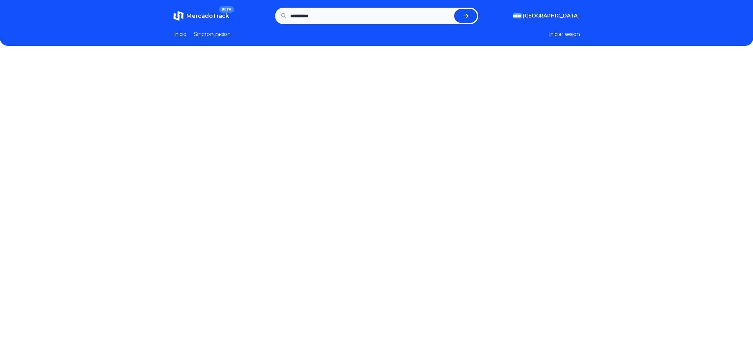 The width and height of the screenshot is (753, 361). I want to click on img: MercadoTrack, so click(179, 16).